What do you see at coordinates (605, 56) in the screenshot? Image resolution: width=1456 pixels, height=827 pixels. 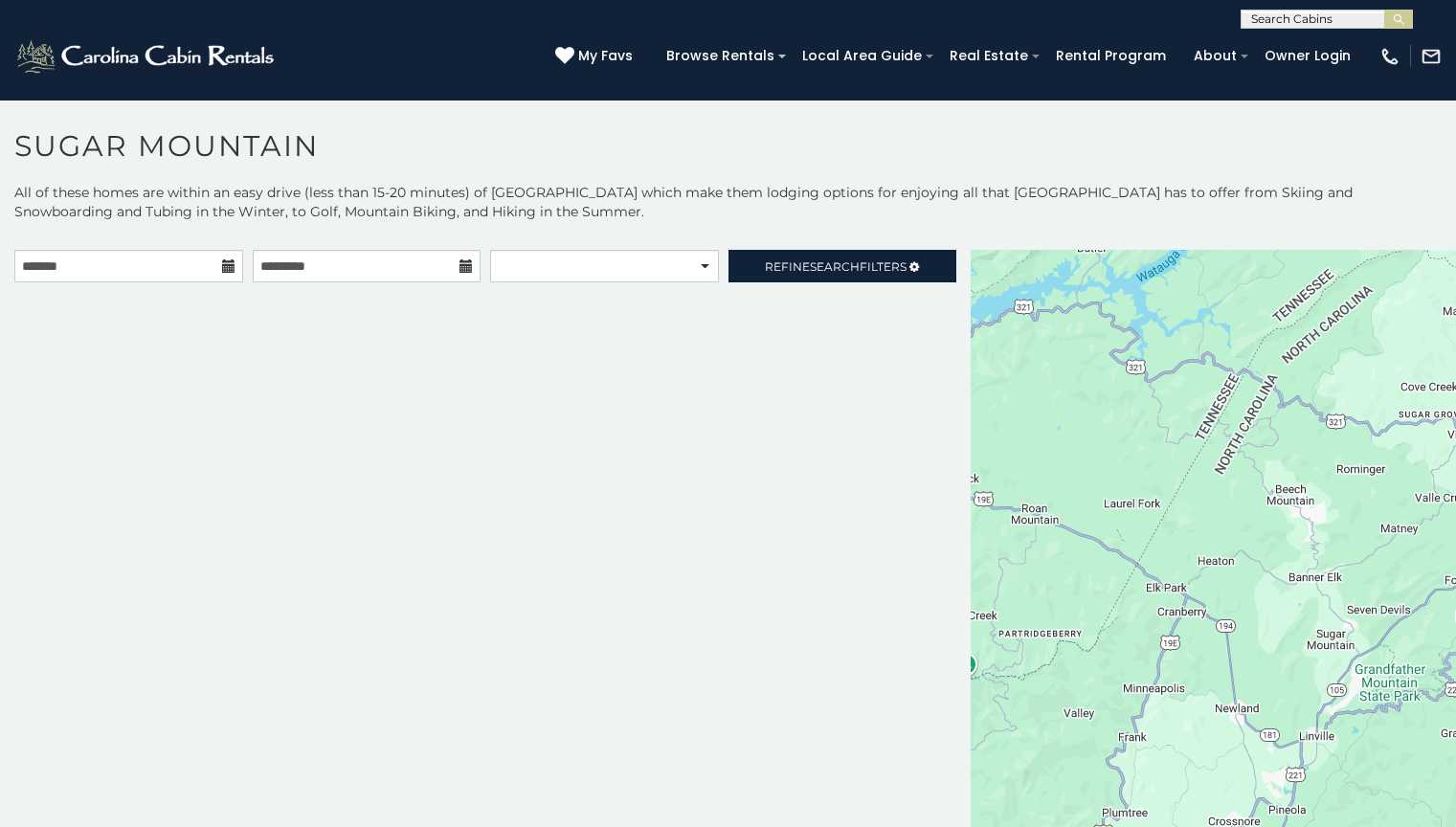 I see `span: My Favs` at bounding box center [605, 56].